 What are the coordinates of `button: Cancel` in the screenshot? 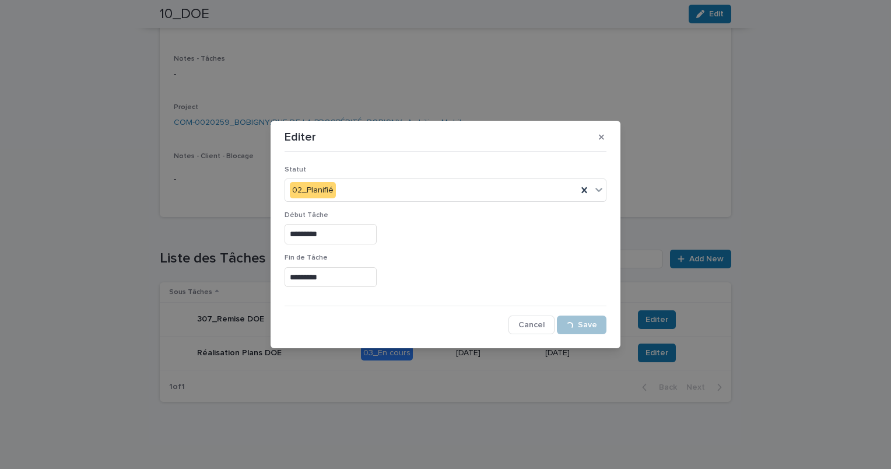 It's located at (531, 325).